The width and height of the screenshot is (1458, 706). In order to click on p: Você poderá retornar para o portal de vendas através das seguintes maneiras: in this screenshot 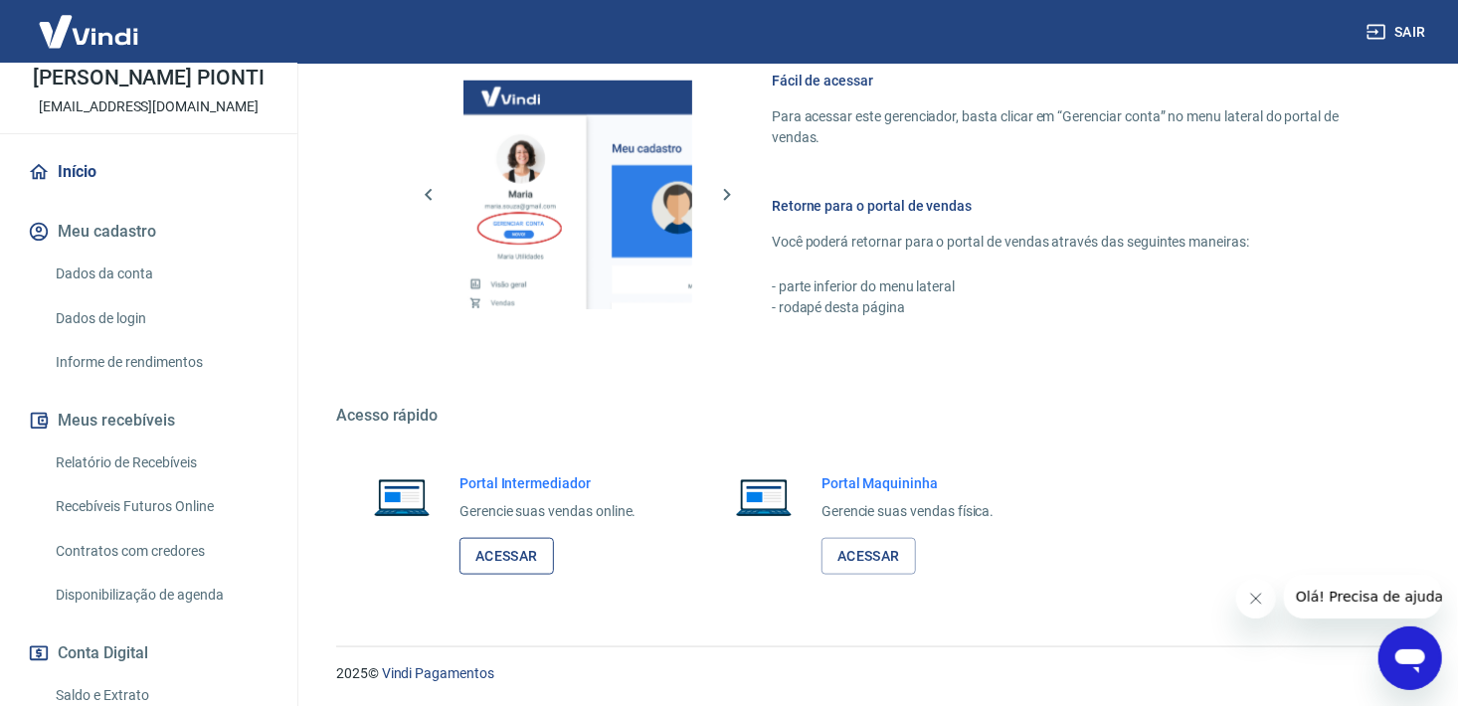, I will do `click(1067, 242)`.